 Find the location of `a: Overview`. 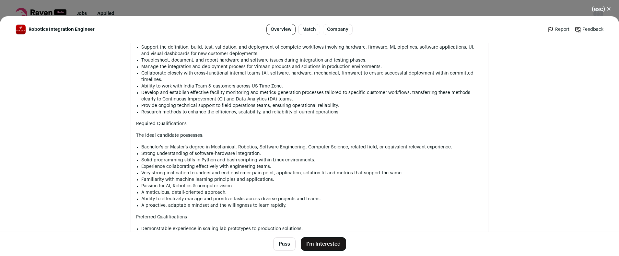

a: Overview is located at coordinates (281, 30).